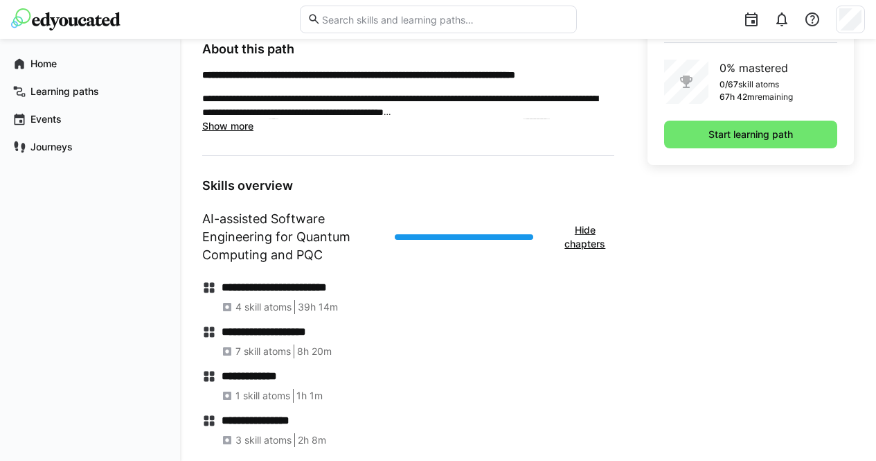 This screenshot has height=461, width=876. What do you see at coordinates (408, 49) in the screenshot?
I see `h3: About this path` at bounding box center [408, 49].